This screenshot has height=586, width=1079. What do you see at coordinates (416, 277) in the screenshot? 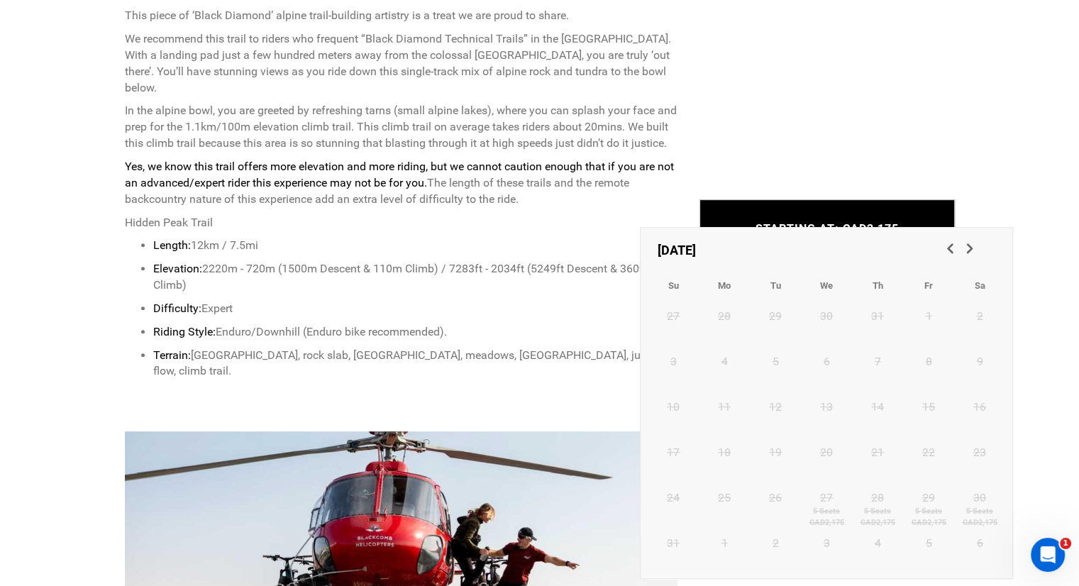
I see `p: 2220m - 720m (1500m Descent & 110m Climb) / 7283ft - 2034ft (5249ft Descent & 360ft Climb)` at bounding box center [416, 277].